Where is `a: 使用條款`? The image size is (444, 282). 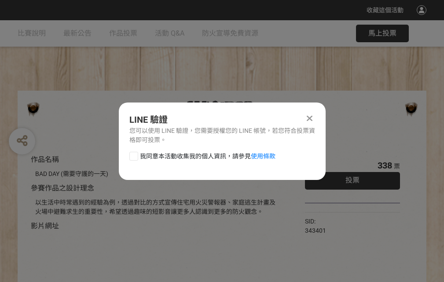 a: 使用條款 is located at coordinates (263, 156).